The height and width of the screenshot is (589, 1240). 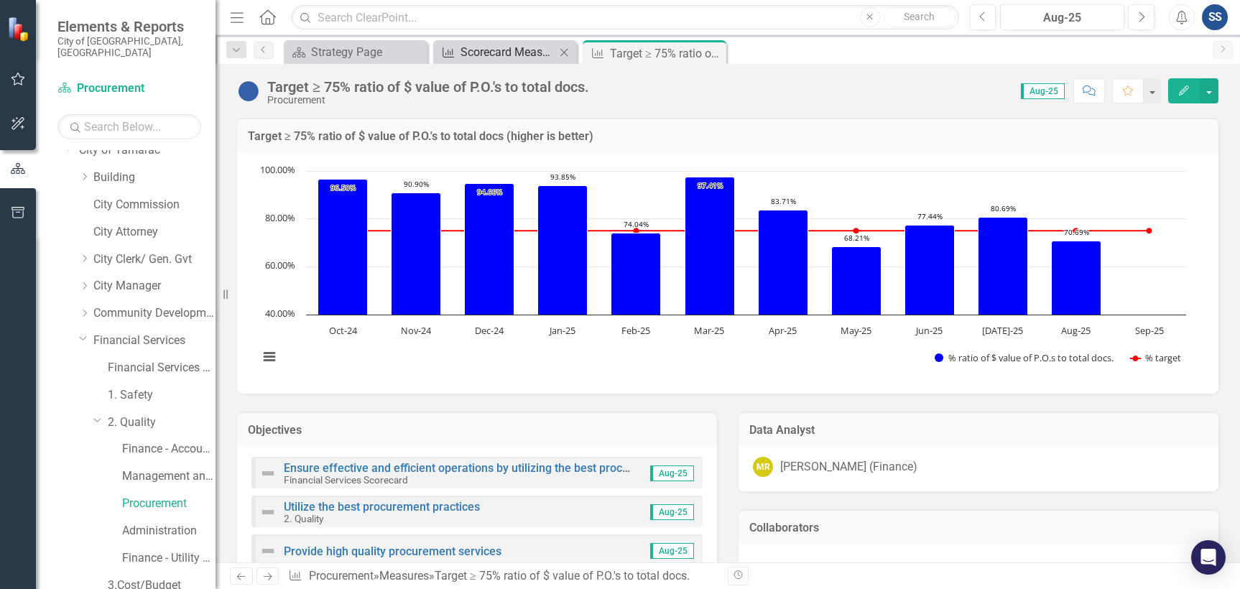 I want to click on div: Aug-25, so click(x=1062, y=18).